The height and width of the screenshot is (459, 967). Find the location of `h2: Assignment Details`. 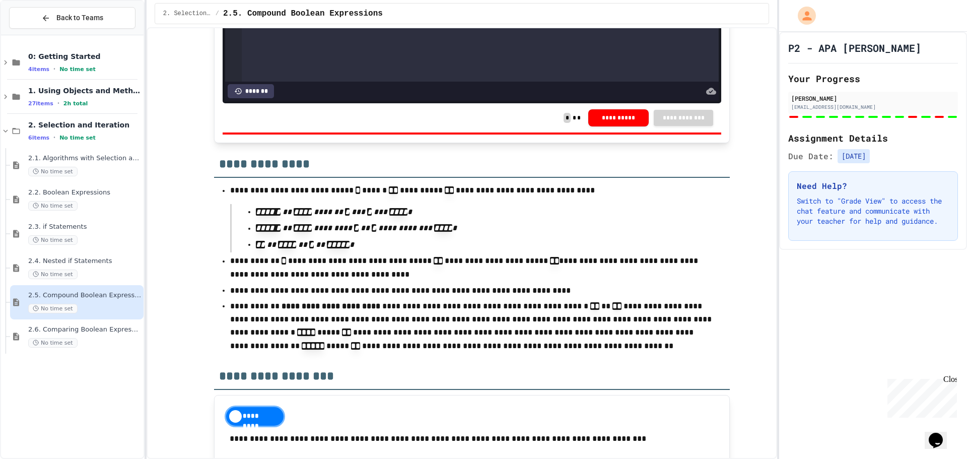

h2: Assignment Details is located at coordinates (873, 138).